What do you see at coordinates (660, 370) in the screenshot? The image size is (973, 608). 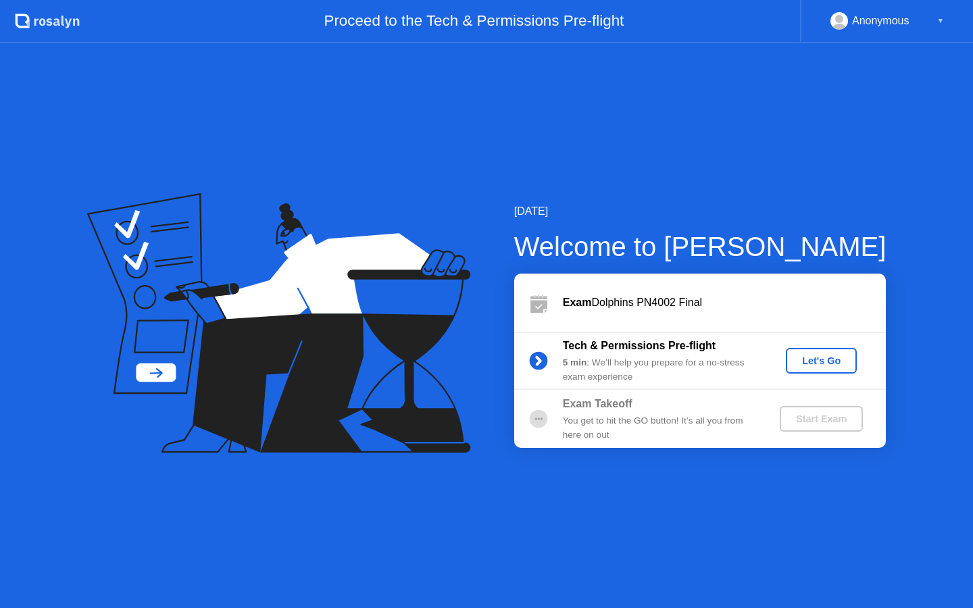 I see `div: : We’ll help you prepare for a no-stress exam experience` at bounding box center [660, 370].